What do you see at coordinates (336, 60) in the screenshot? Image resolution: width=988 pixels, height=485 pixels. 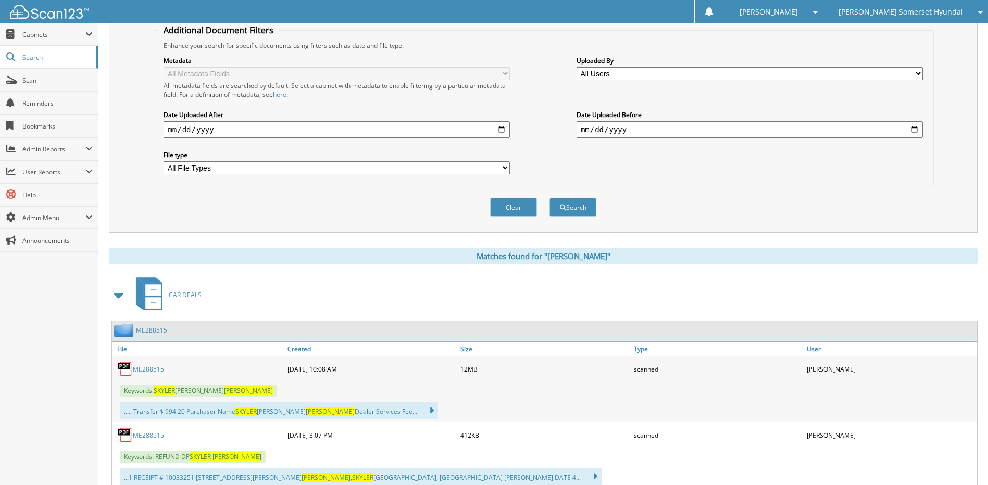 I see `label: Metadata` at bounding box center [336, 60].